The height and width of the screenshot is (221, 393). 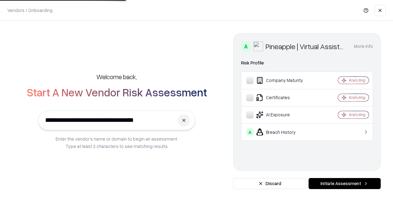 What do you see at coordinates (270, 184) in the screenshot?
I see `button: Discard` at bounding box center [270, 184].